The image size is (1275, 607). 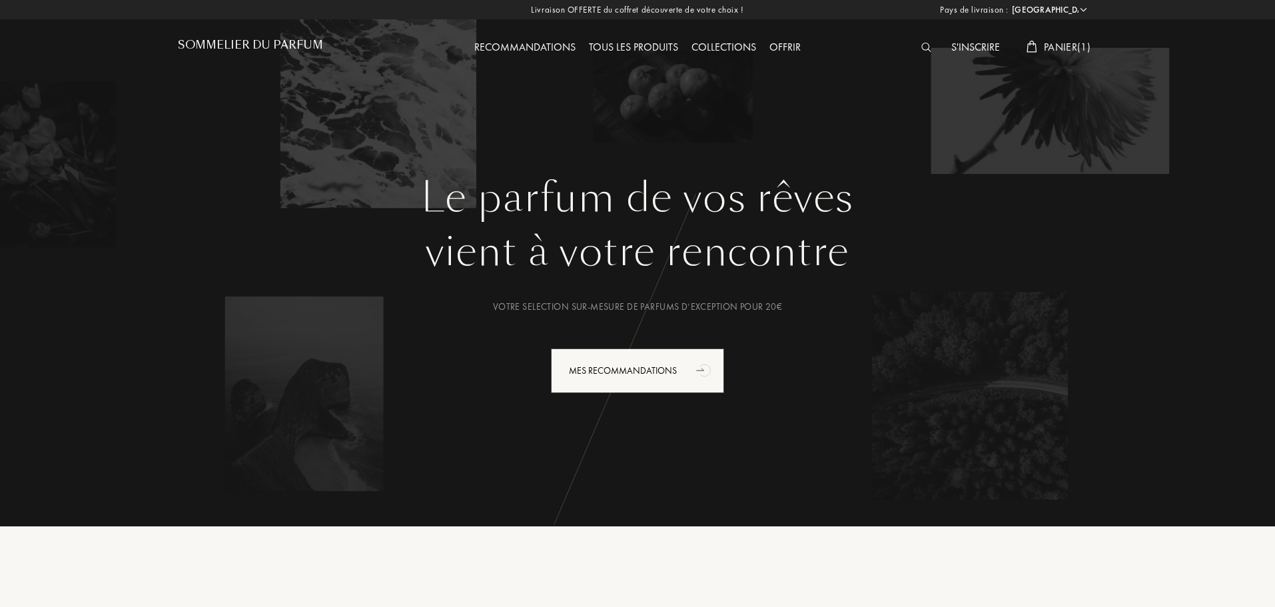 I want to click on h1: Le parfum de vos rêves, so click(x=637, y=198).